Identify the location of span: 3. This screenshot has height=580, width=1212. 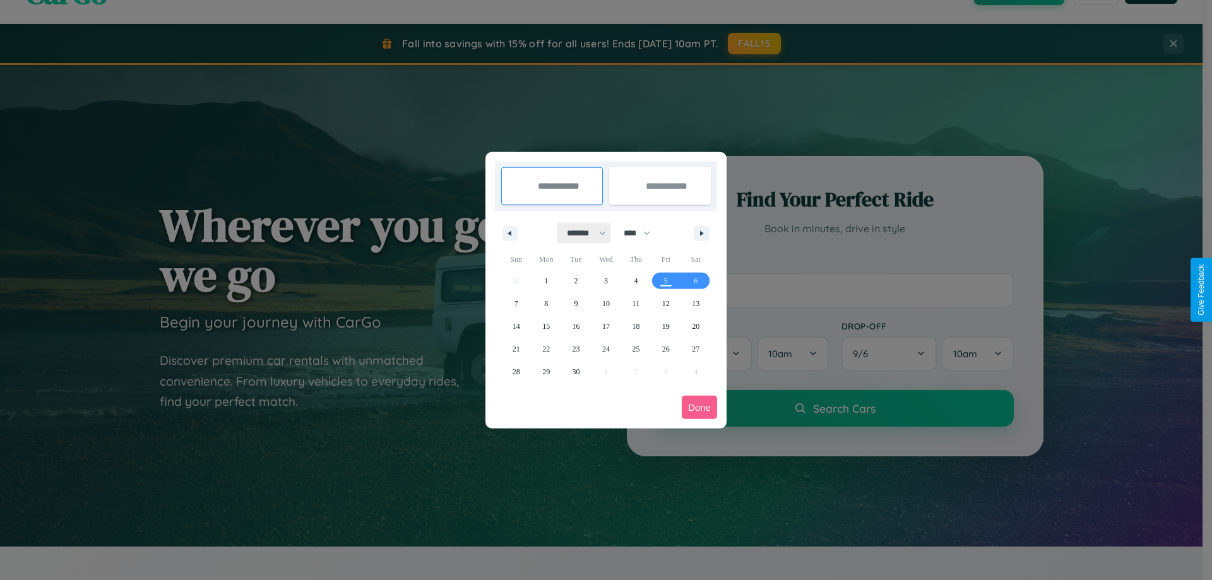
(606, 281).